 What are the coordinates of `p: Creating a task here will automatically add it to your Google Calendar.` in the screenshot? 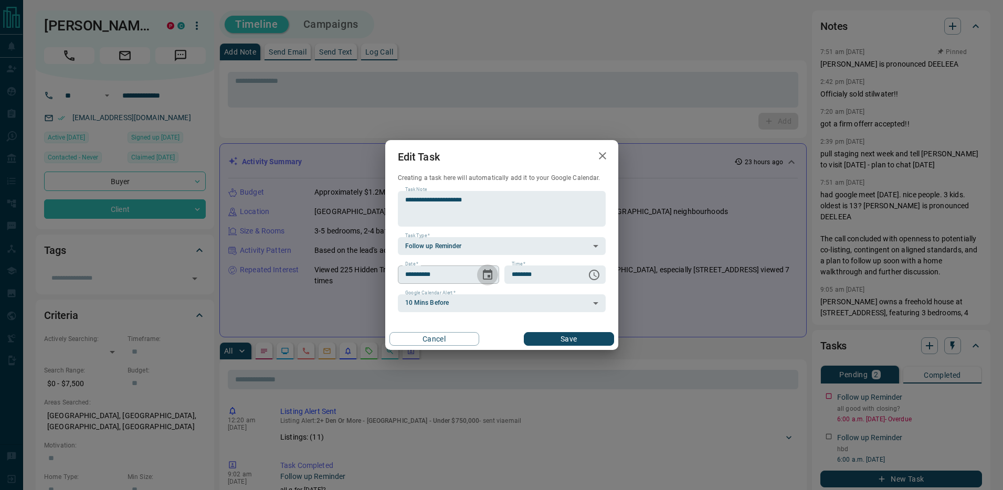 It's located at (502, 178).